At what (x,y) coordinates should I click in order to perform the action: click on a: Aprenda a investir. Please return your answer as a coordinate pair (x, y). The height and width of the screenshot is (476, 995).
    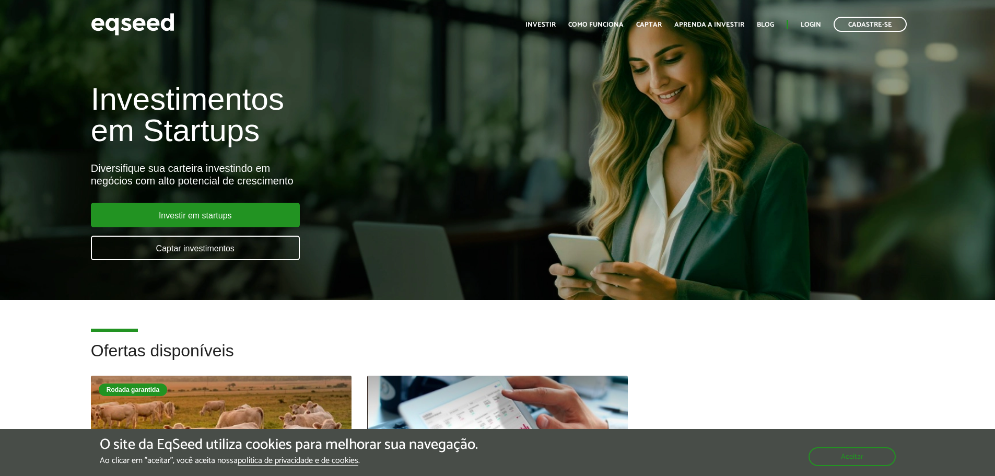
    Looking at the image, I should click on (710, 25).